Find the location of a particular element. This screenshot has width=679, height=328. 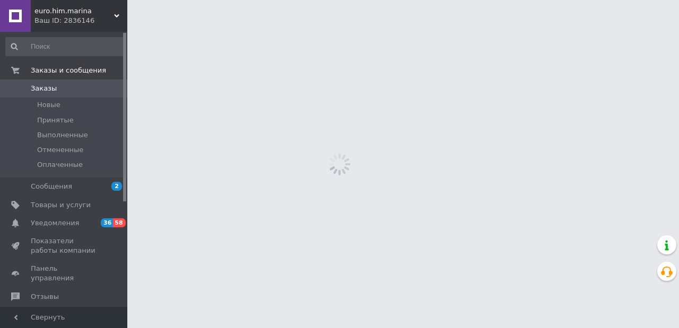

span: Отзывы is located at coordinates (45, 297).